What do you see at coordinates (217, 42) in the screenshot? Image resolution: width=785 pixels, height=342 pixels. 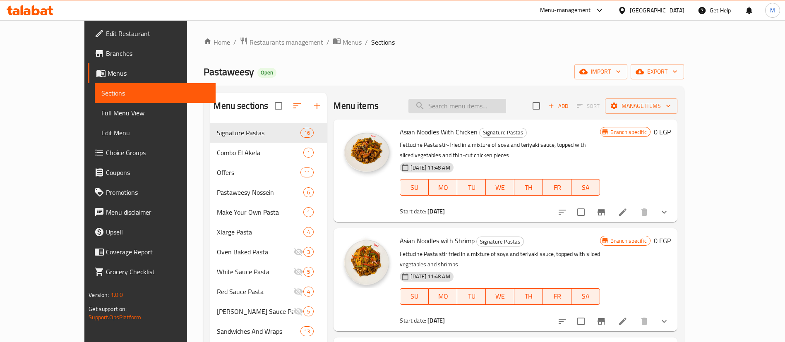 I see `a: Home` at bounding box center [217, 42].